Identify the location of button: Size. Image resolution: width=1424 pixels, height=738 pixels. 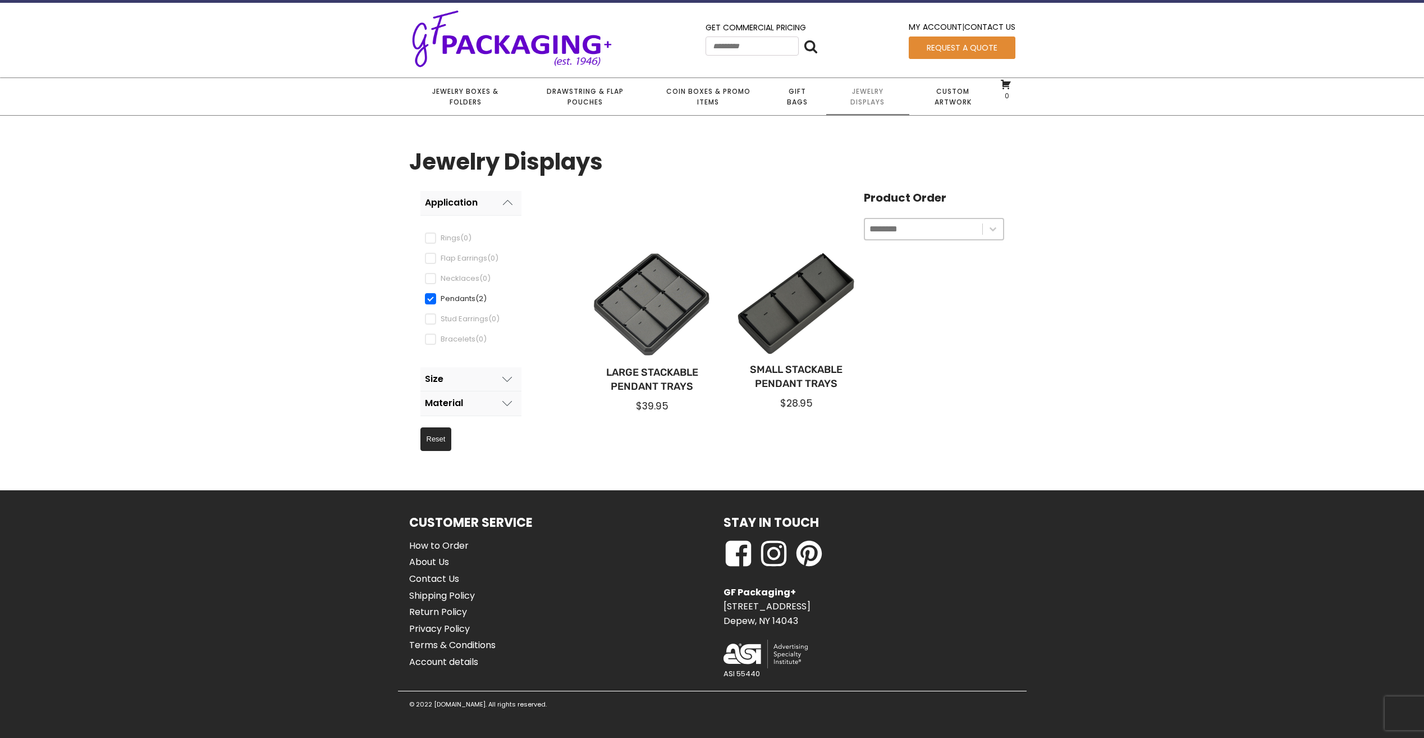
(471, 379).